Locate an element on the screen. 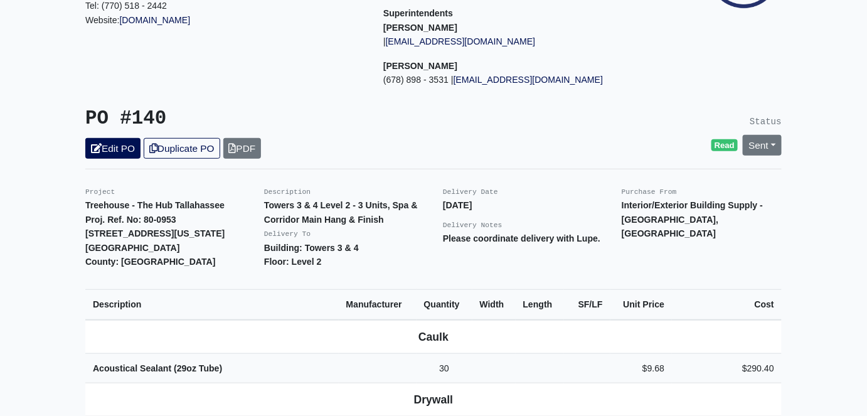 The image size is (867, 416). td: $9.68 is located at coordinates (641, 368).